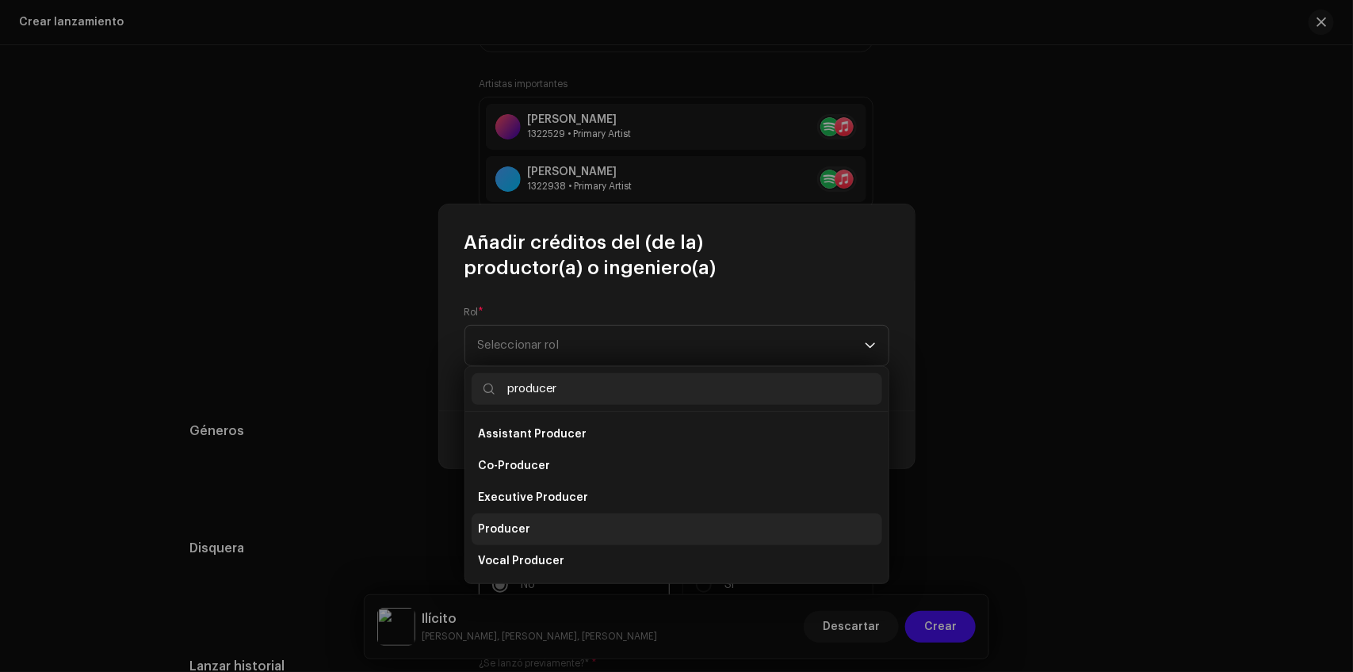  What do you see at coordinates (870, 346) in the screenshot?
I see `div: dropdown trigger` at bounding box center [870, 346].